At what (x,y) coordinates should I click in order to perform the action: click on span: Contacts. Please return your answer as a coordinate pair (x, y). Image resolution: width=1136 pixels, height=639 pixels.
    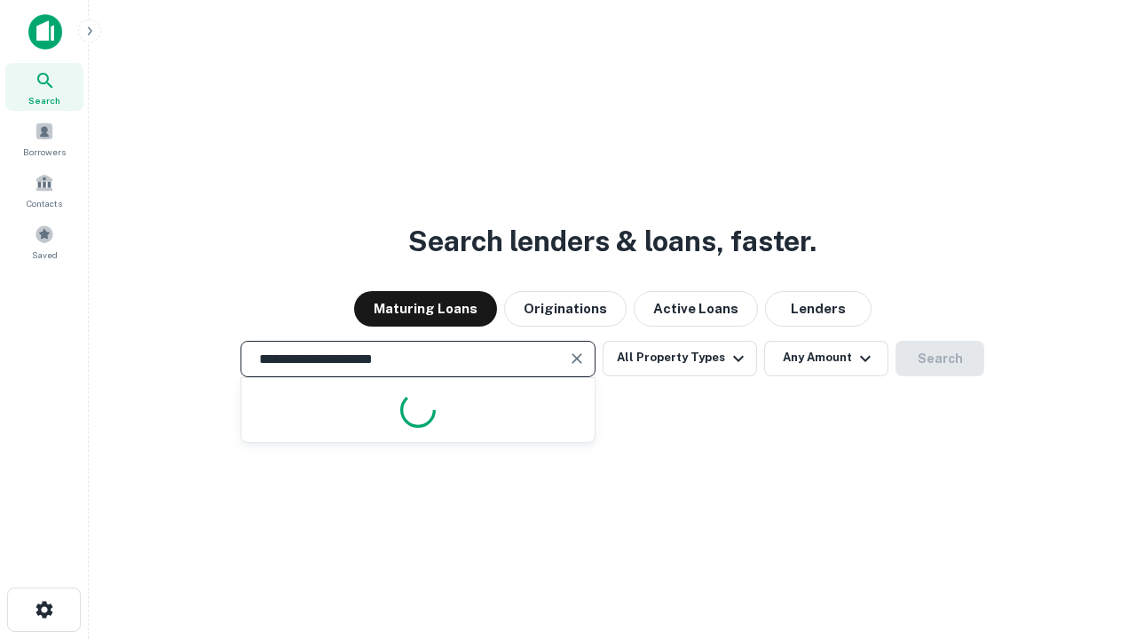
    Looking at the image, I should click on (44, 203).